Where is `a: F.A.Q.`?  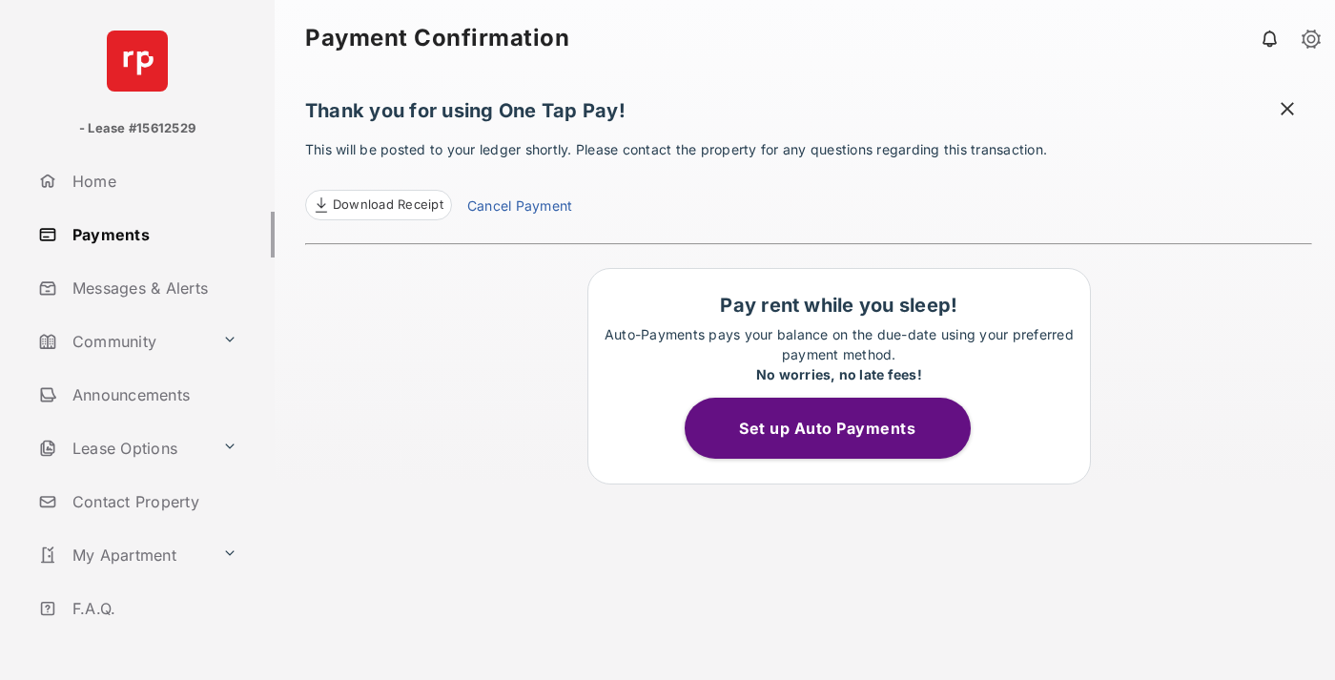 a: F.A.Q. is located at coordinates (153, 608).